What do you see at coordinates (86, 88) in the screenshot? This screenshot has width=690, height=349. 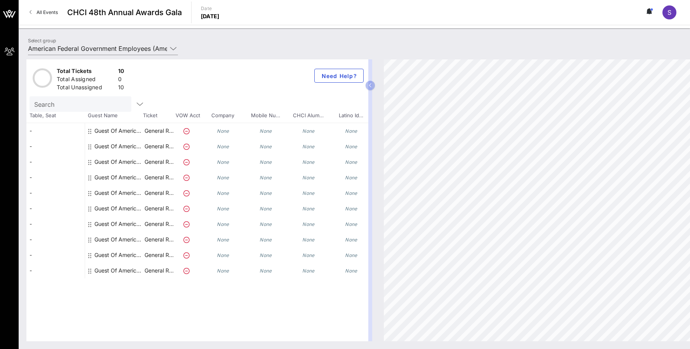 I see `div: Total Unassigned` at bounding box center [86, 88].